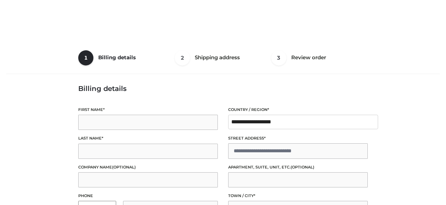 This screenshot has width=446, height=205. I want to click on span: 1, so click(86, 58).